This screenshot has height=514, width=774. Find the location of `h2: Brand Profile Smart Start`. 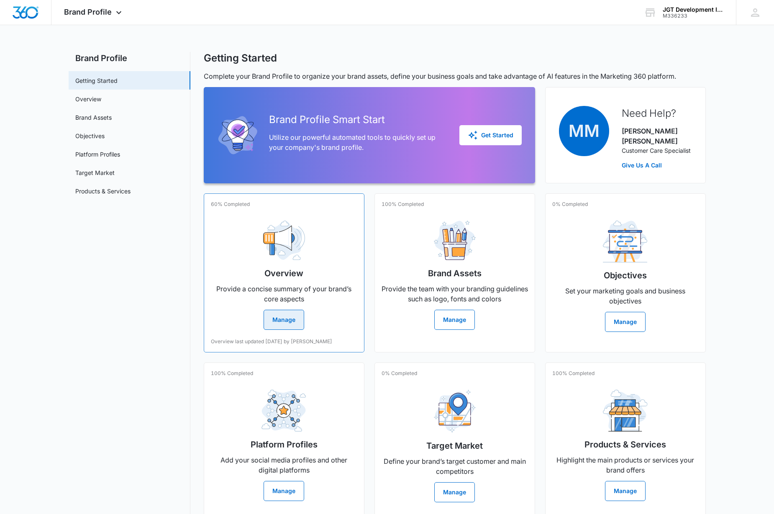

h2: Brand Profile Smart Start is located at coordinates (357, 120).